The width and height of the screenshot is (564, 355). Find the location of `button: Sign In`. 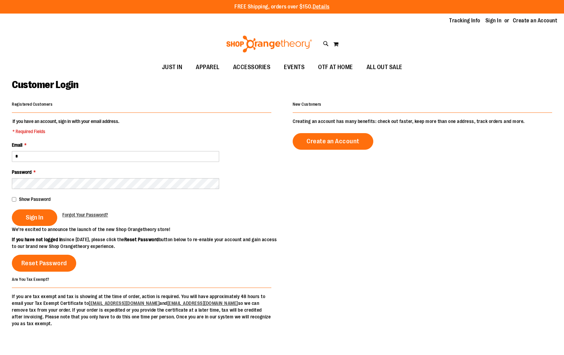

button: Sign In is located at coordinates (35, 217).